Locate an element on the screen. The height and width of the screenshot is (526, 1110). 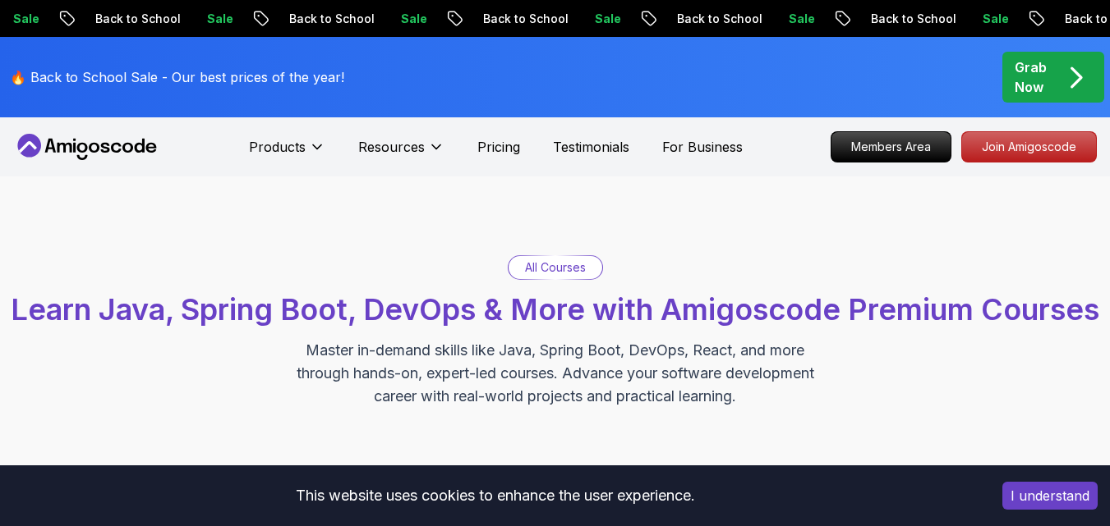
p: Pricing is located at coordinates (499, 147).